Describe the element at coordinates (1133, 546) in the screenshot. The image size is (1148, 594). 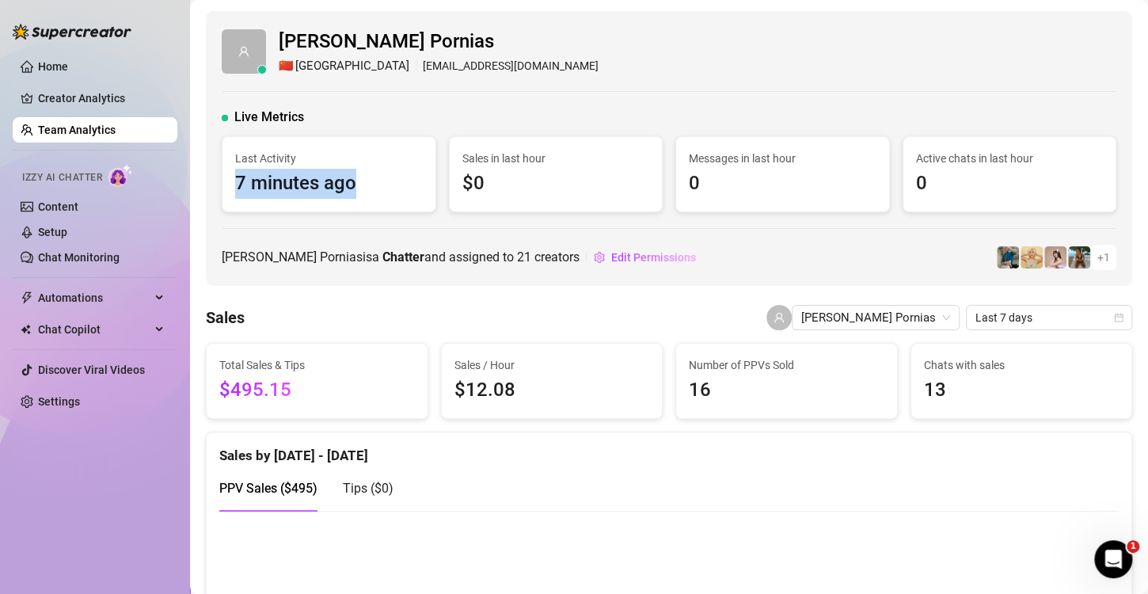
I see `span: 1` at that location.